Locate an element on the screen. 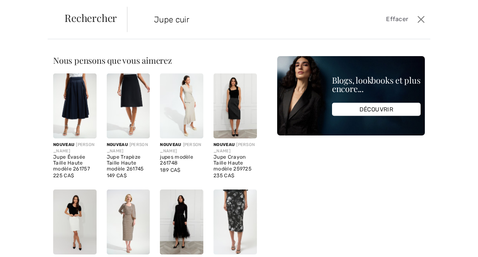  span: 149 CA$ is located at coordinates (117, 176).